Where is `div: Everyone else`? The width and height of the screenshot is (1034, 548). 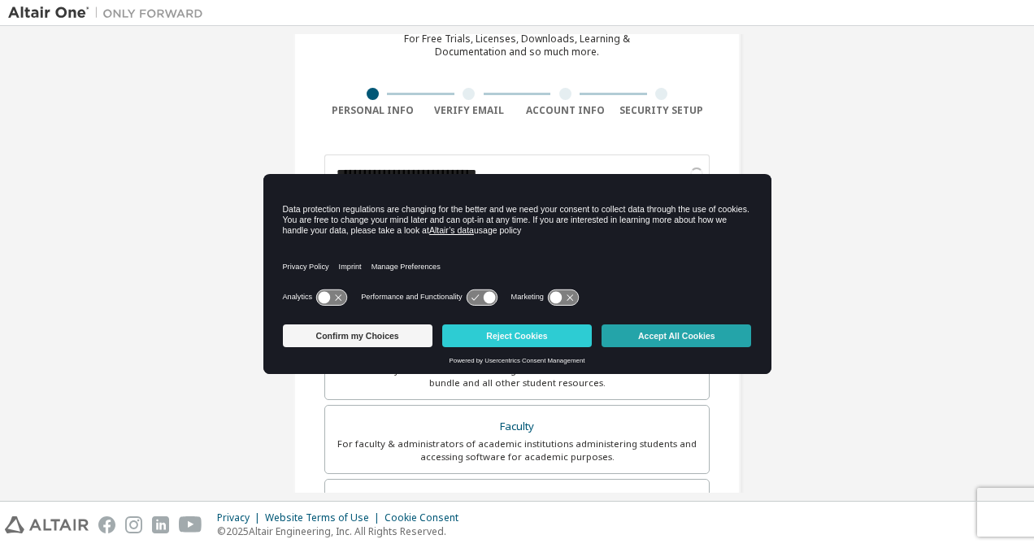
div: Everyone else is located at coordinates (517, 501).